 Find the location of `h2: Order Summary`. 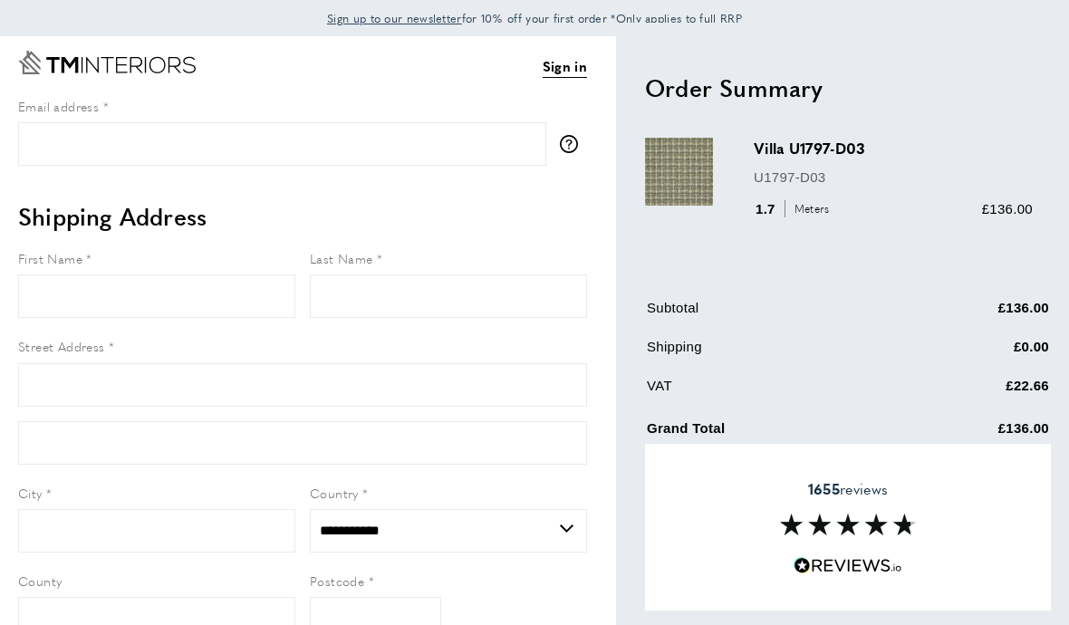

h2: Order Summary is located at coordinates (848, 88).